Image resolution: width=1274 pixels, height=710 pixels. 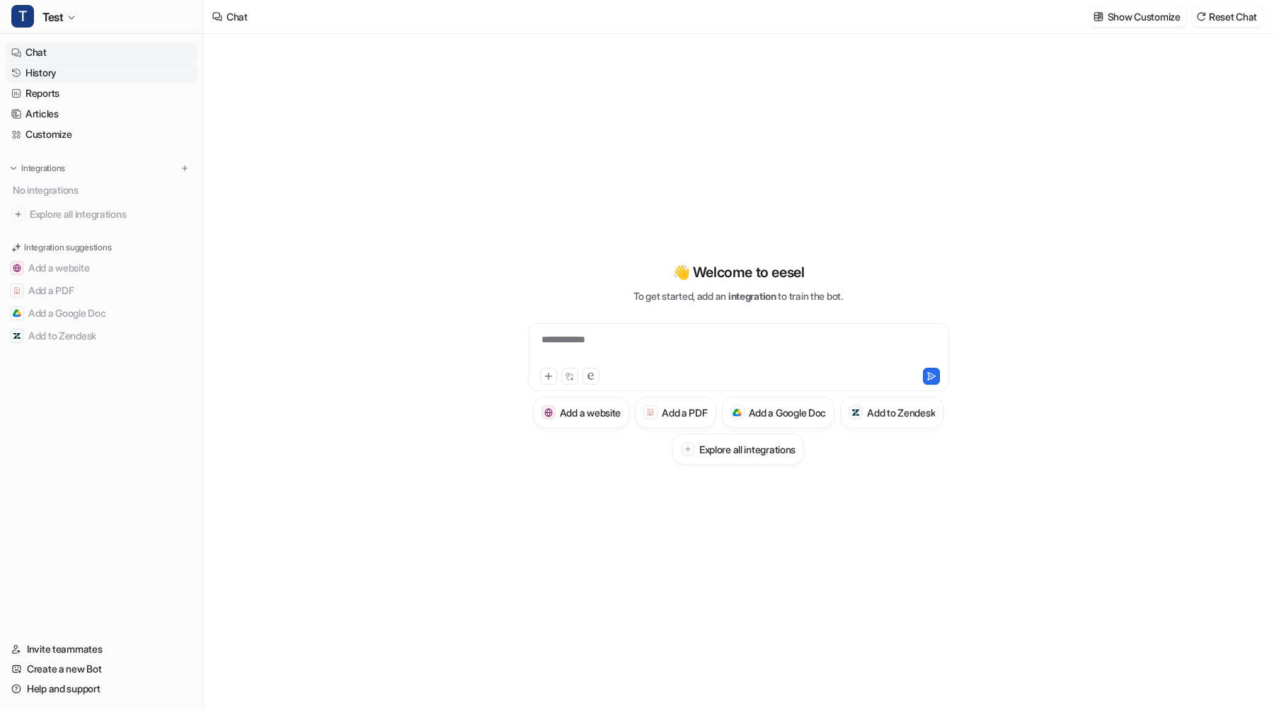 What do you see at coordinates (43, 168) in the screenshot?
I see `p: Integrations` at bounding box center [43, 168].